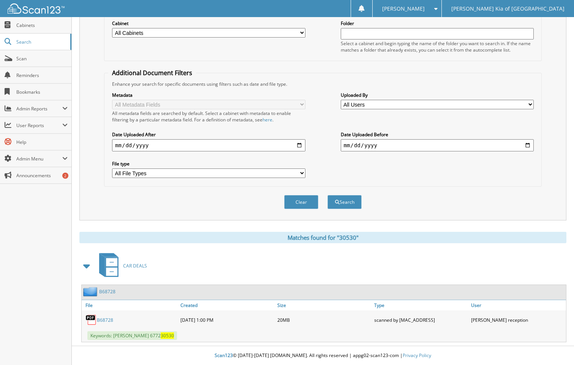 The width and height of the screenshot is (574, 365). I want to click on span: Help, so click(42, 142).